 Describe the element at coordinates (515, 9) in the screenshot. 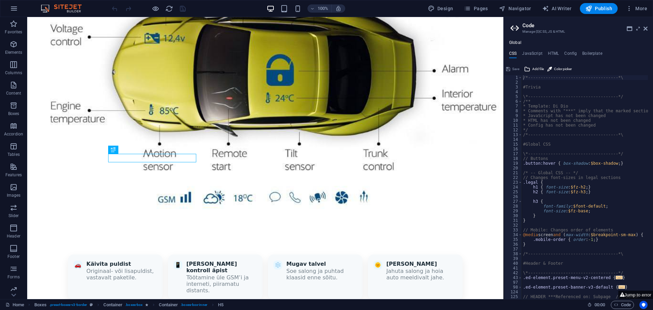

I see `button: Navigator` at that location.